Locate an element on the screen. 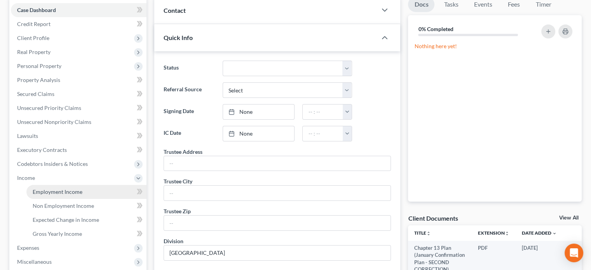 This screenshot has height=270, width=591. span: Non Employment Income is located at coordinates (63, 206).